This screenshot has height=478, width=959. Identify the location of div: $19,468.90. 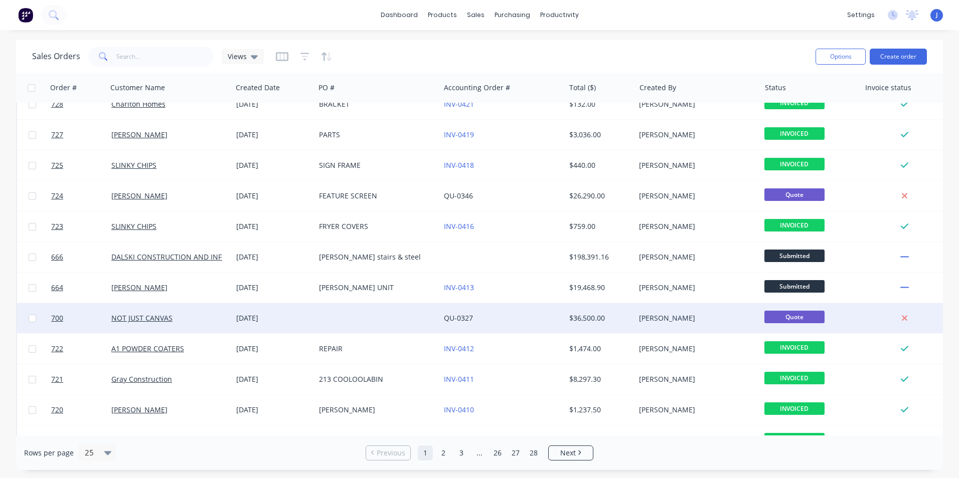
(598, 288).